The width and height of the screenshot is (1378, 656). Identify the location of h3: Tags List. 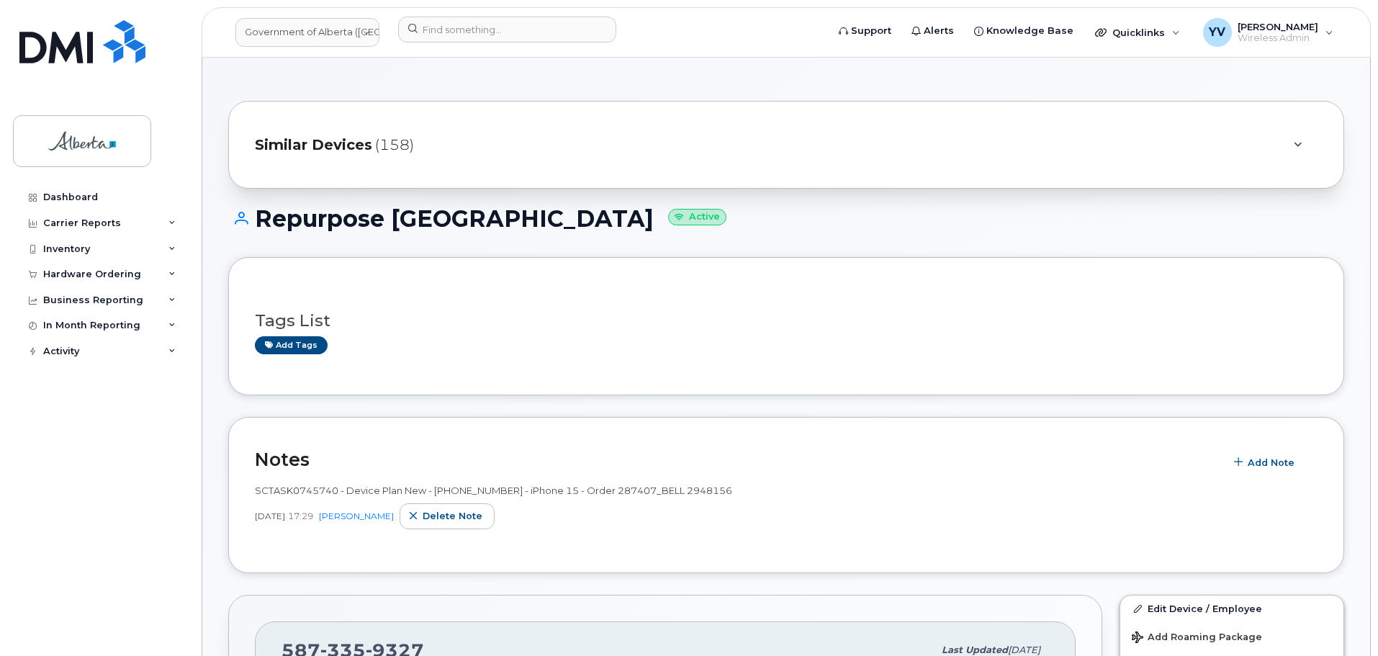
(786, 320).